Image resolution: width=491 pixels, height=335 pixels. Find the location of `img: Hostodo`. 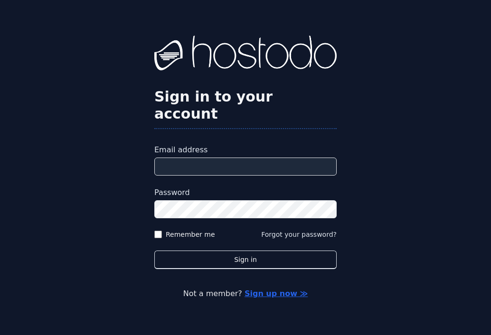

img: Hostodo is located at coordinates (246, 55).